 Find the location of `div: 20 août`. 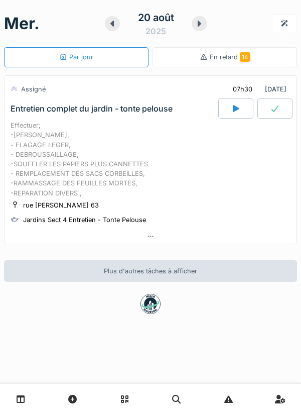

div: 20 août is located at coordinates (156, 18).